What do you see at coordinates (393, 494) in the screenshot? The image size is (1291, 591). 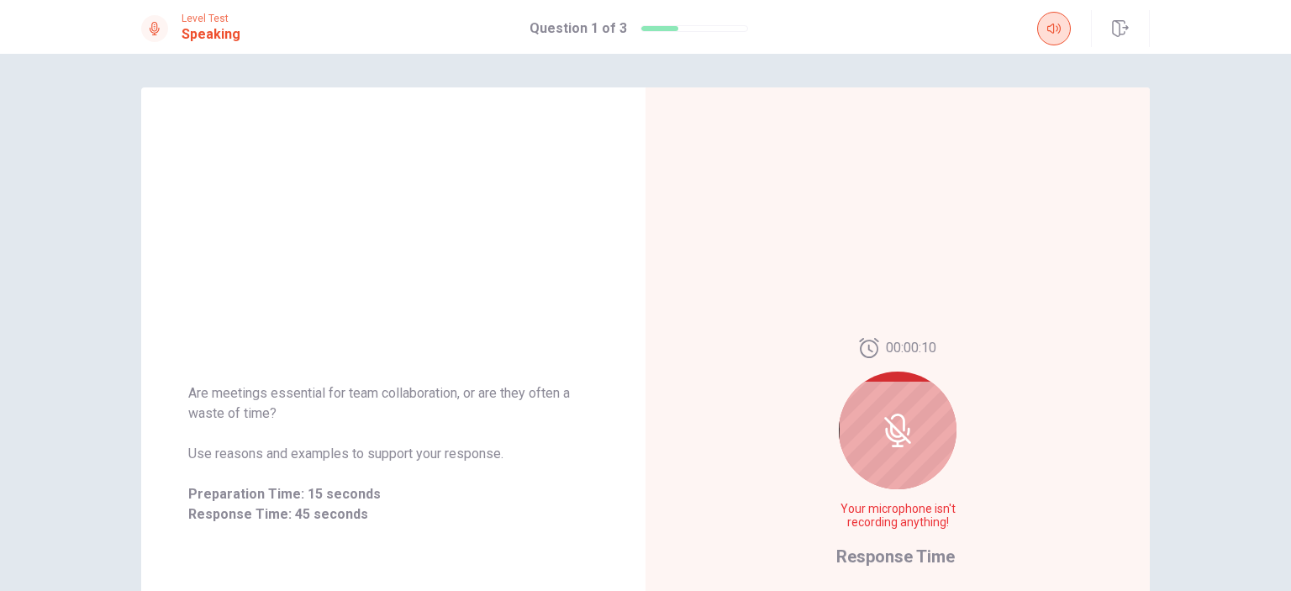 I see `span: Preparation Time: 15 seconds` at bounding box center [393, 494].